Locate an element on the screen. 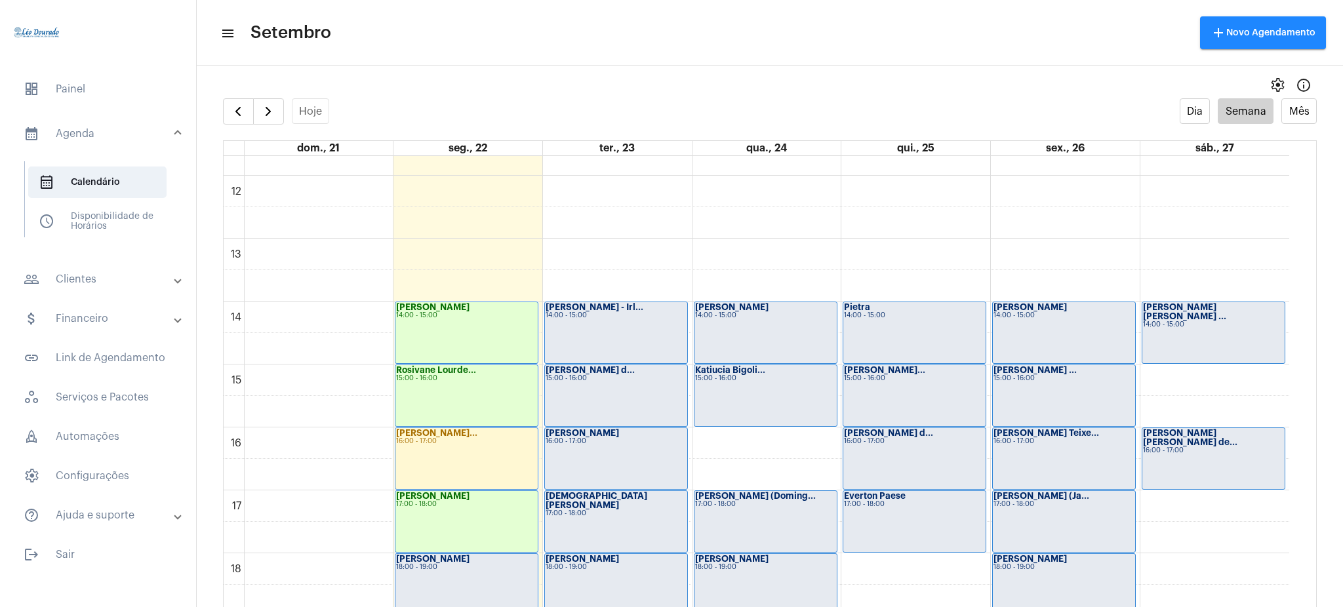 The height and width of the screenshot is (607, 1343). button: Semana Anterior is located at coordinates (238, 111).